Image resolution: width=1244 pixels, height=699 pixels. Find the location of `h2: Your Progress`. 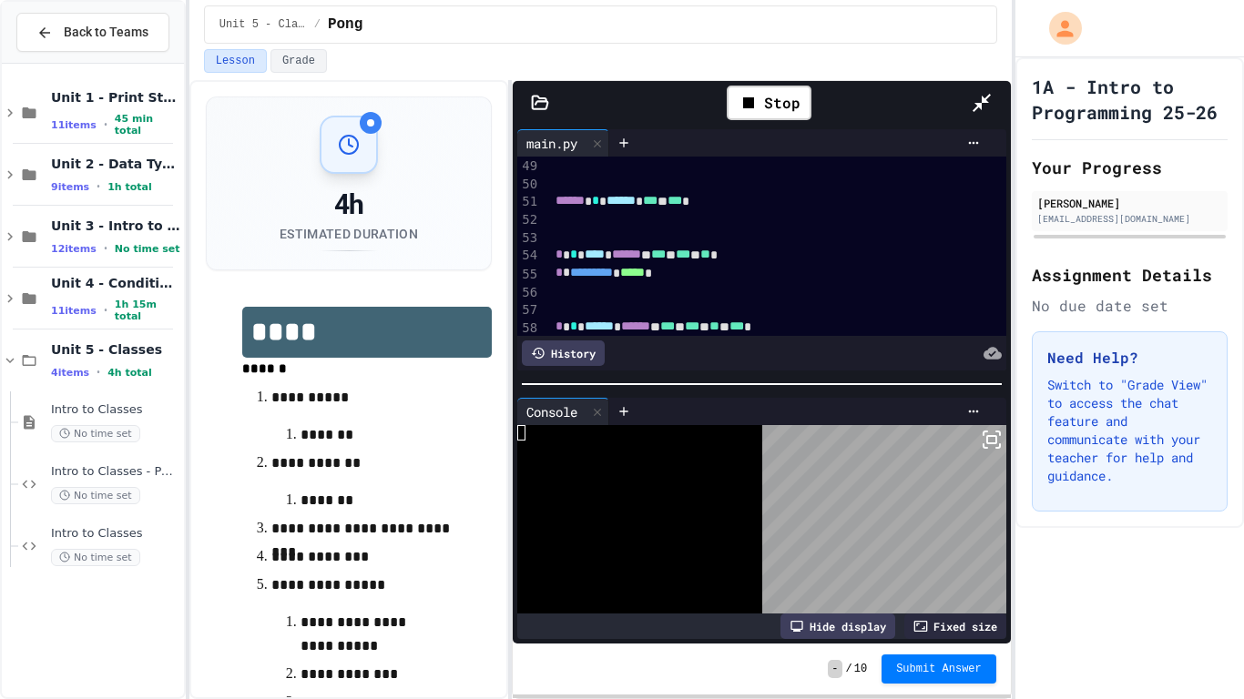

h2: Your Progress is located at coordinates (1129, 168).